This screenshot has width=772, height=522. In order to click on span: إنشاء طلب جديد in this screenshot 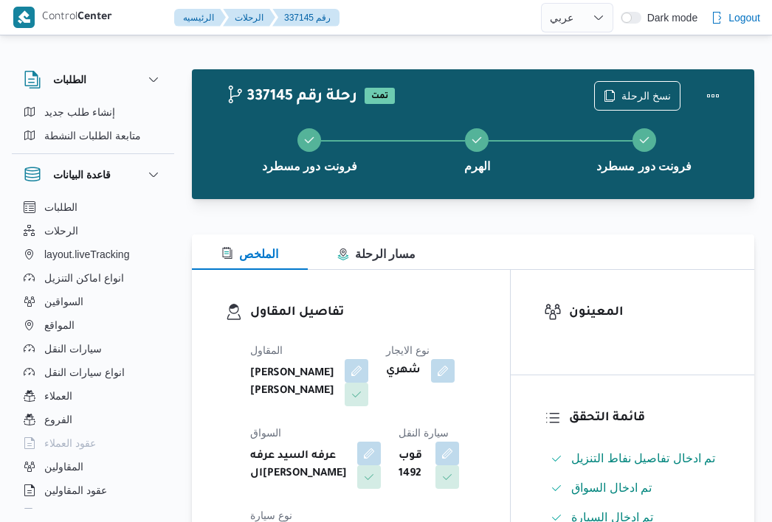, I will do `click(80, 112)`.